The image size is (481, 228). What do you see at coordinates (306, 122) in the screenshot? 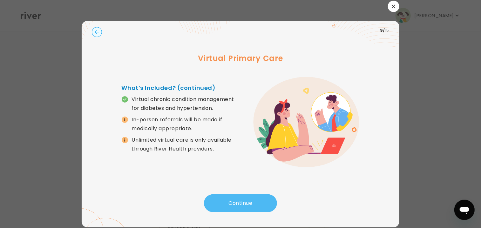
I see `img: error graphic` at bounding box center [306, 122].